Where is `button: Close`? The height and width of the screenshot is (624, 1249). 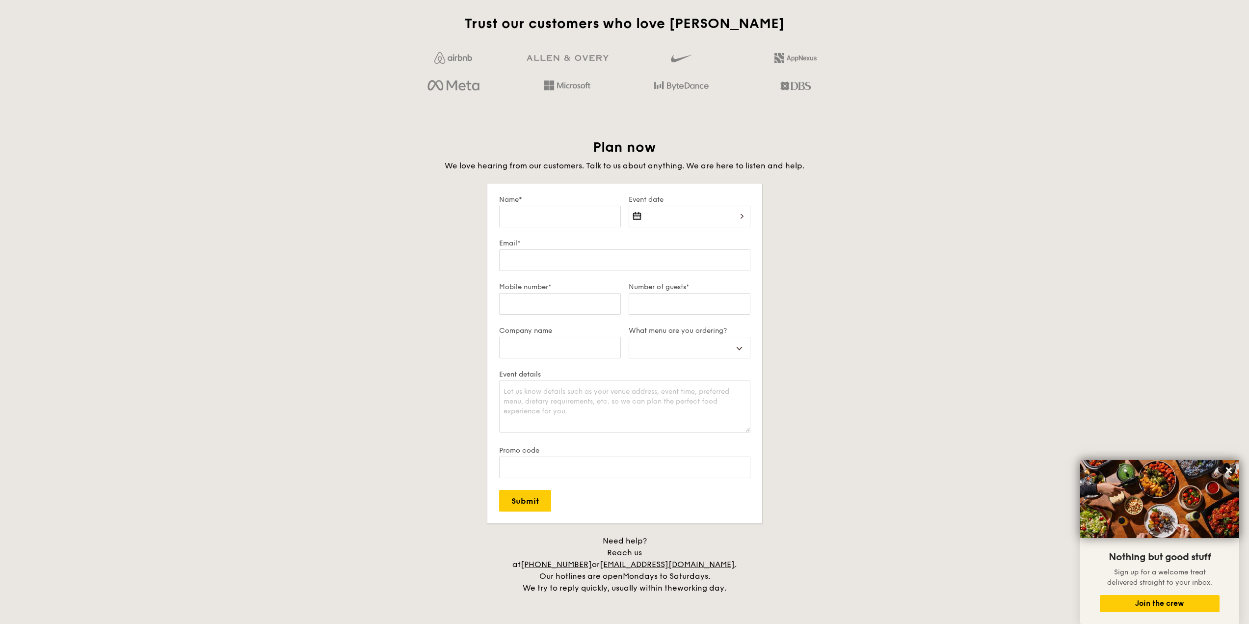
button: Close is located at coordinates (1229, 470).